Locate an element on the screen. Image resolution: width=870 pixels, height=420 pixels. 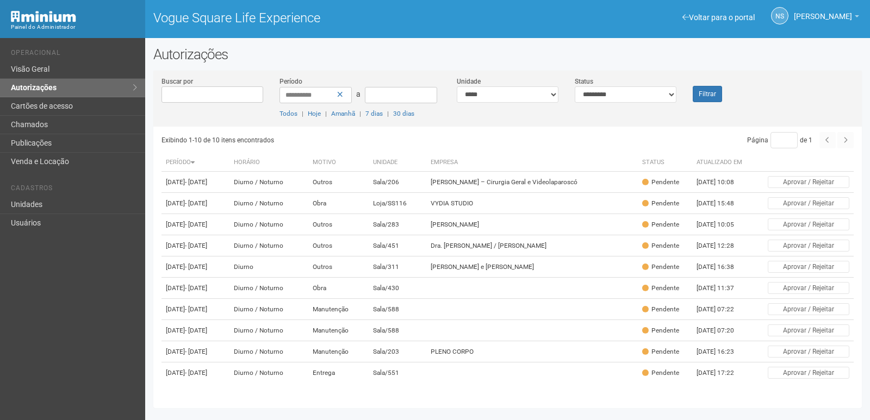
th: Período is located at coordinates (195, 163).